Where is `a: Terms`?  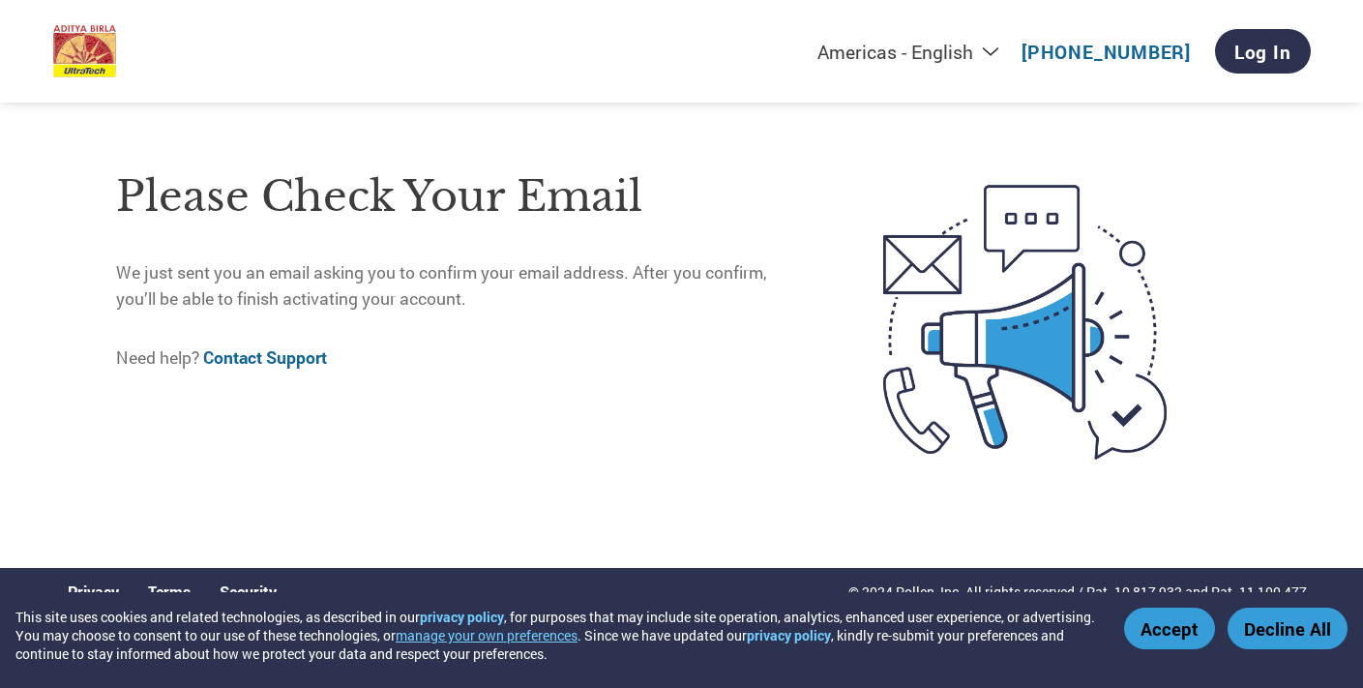 a: Terms is located at coordinates (169, 591).